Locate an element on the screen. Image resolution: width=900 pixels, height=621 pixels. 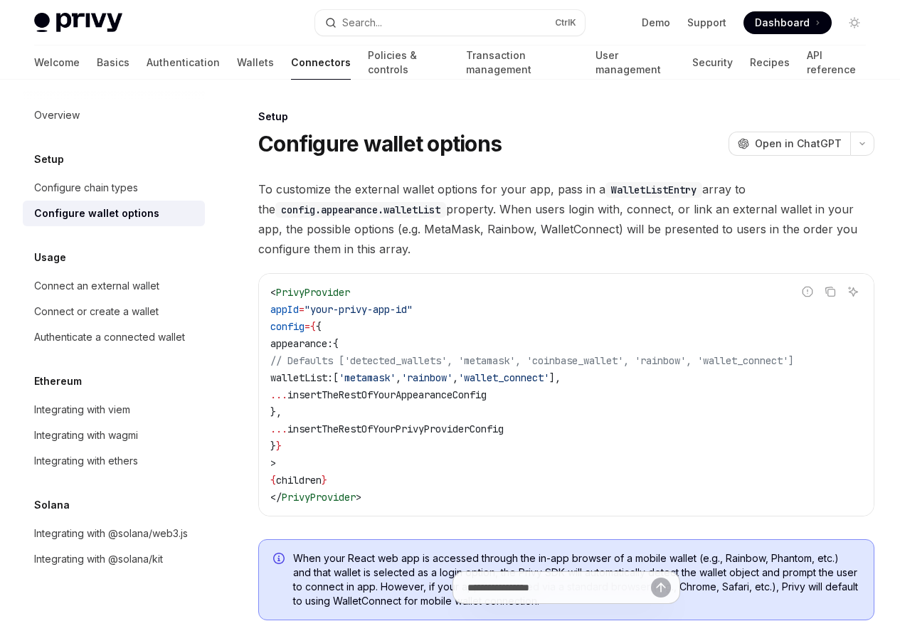
a: Integrating with viem is located at coordinates (114, 410).